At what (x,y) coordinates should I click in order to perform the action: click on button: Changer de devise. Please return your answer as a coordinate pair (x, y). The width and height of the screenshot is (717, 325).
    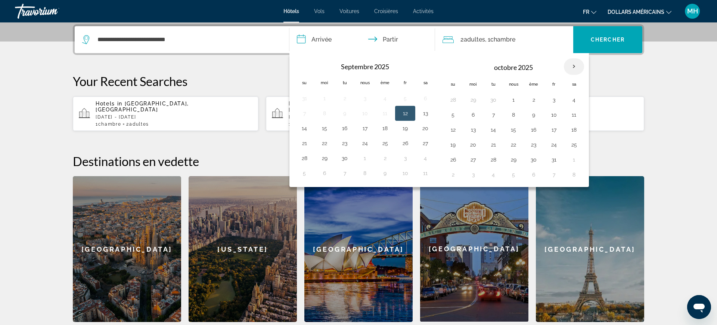
    Looking at the image, I should click on (640, 12).